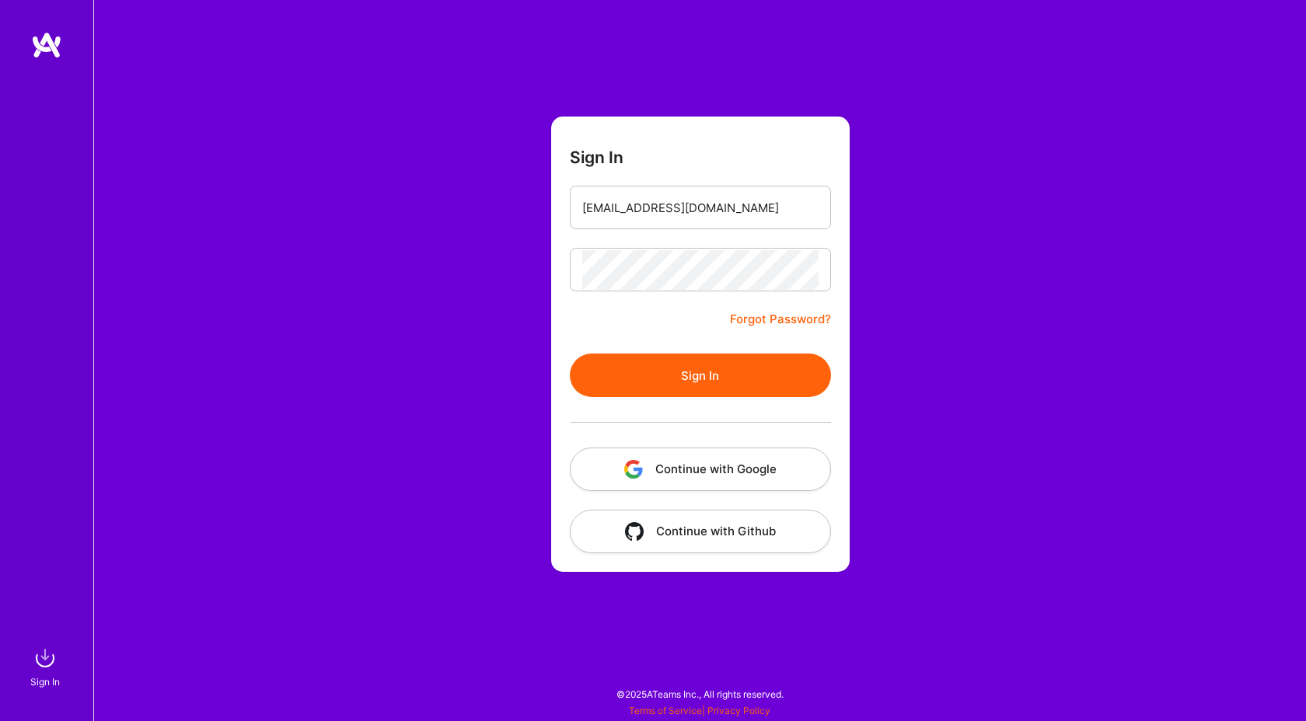 Image resolution: width=1306 pixels, height=721 pixels. What do you see at coordinates (700, 470) in the screenshot?
I see `button: Continue with Google` at bounding box center [700, 470].